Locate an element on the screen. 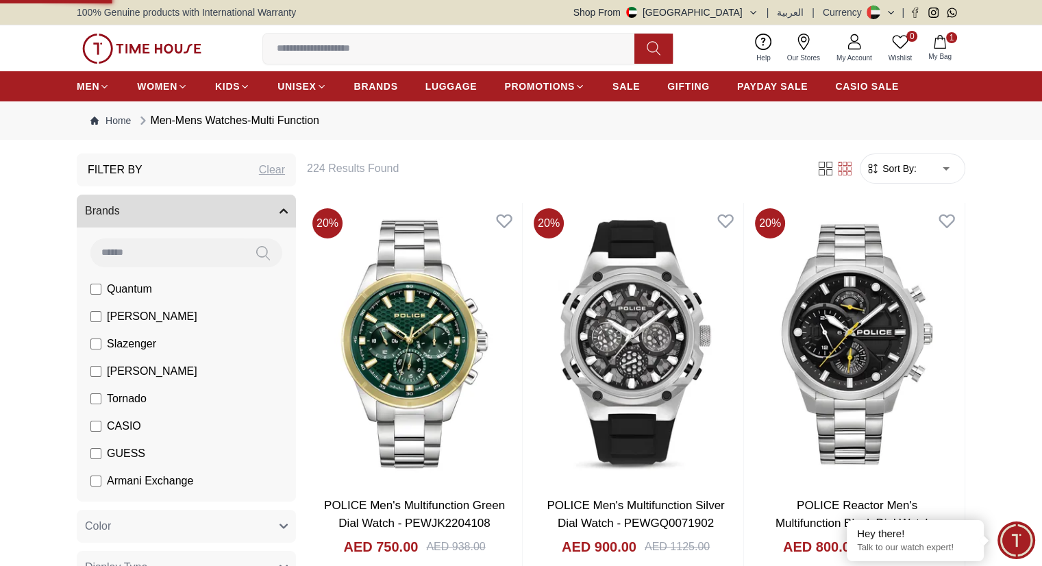 This screenshot has height=566, width=1042. a: Home is located at coordinates (110, 121).